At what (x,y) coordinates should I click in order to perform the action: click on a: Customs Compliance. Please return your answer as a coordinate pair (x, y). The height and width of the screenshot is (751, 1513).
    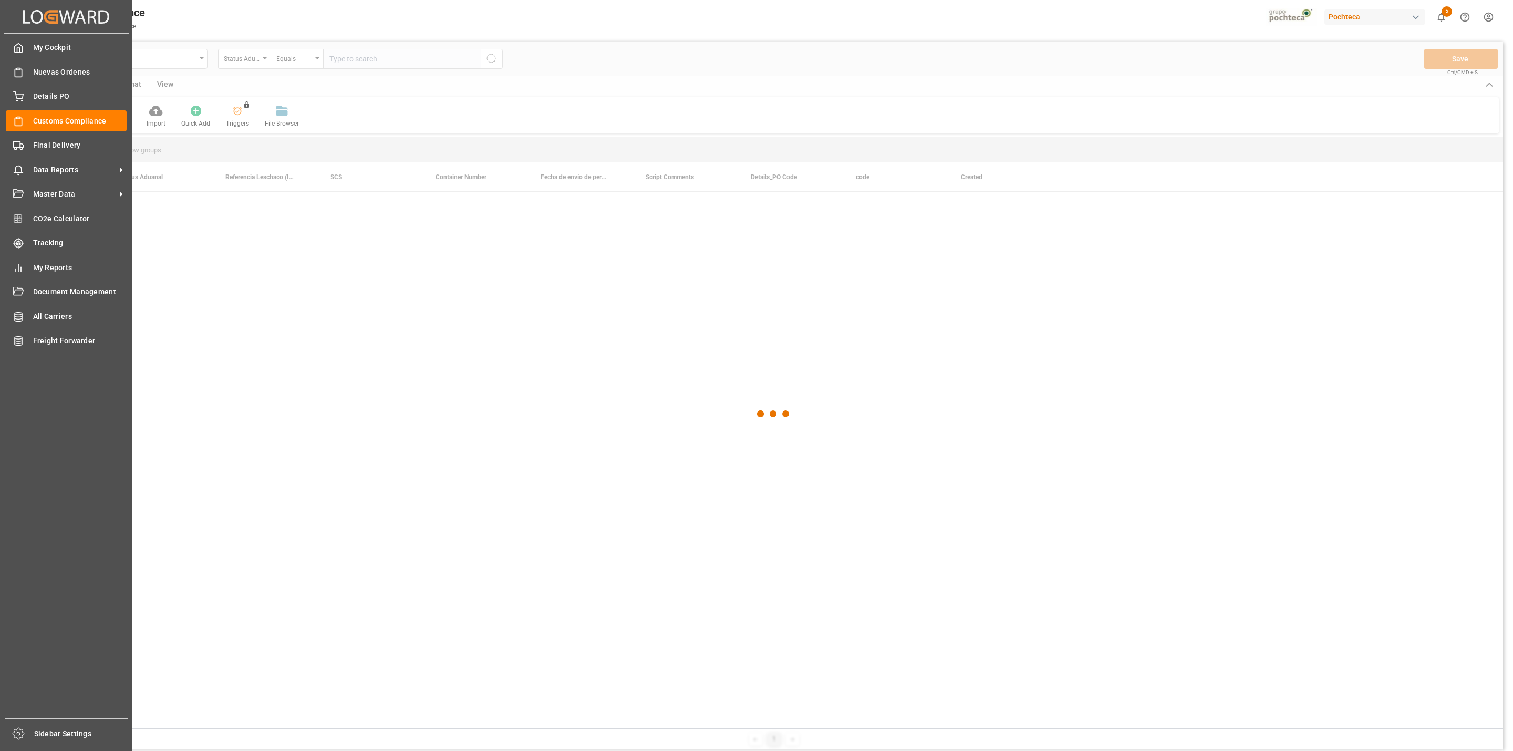
    Looking at the image, I should click on (66, 120).